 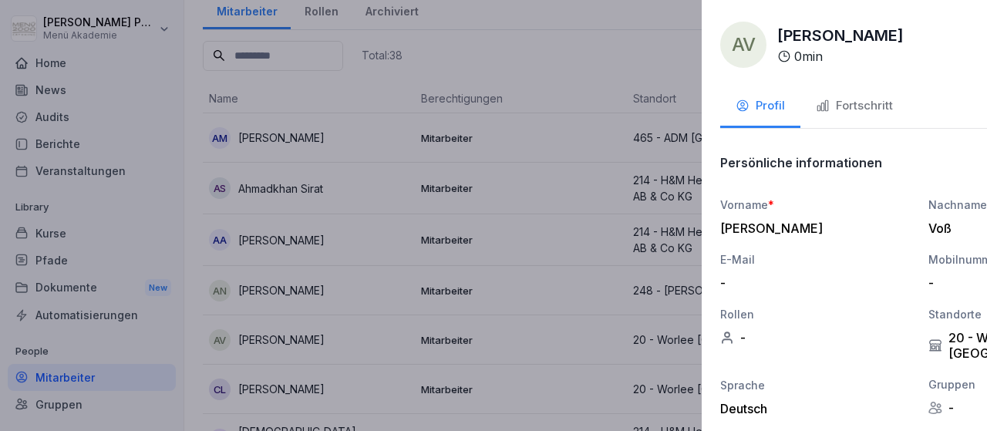 I want to click on div: Profil, so click(x=760, y=106).